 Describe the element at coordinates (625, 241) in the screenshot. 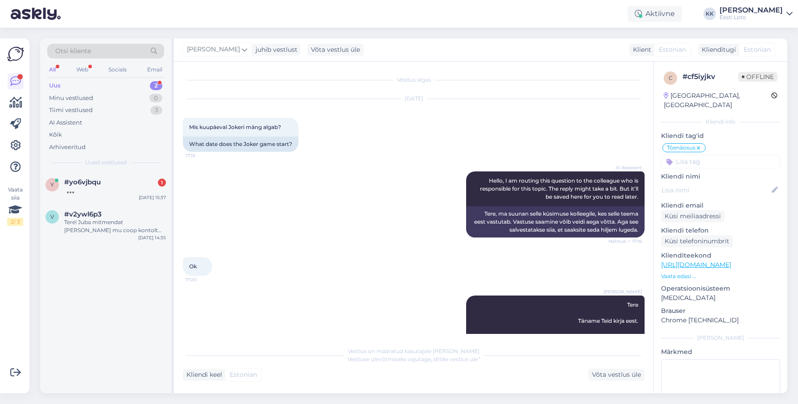

I see `span: Nähtud ✓ 17:16` at that location.